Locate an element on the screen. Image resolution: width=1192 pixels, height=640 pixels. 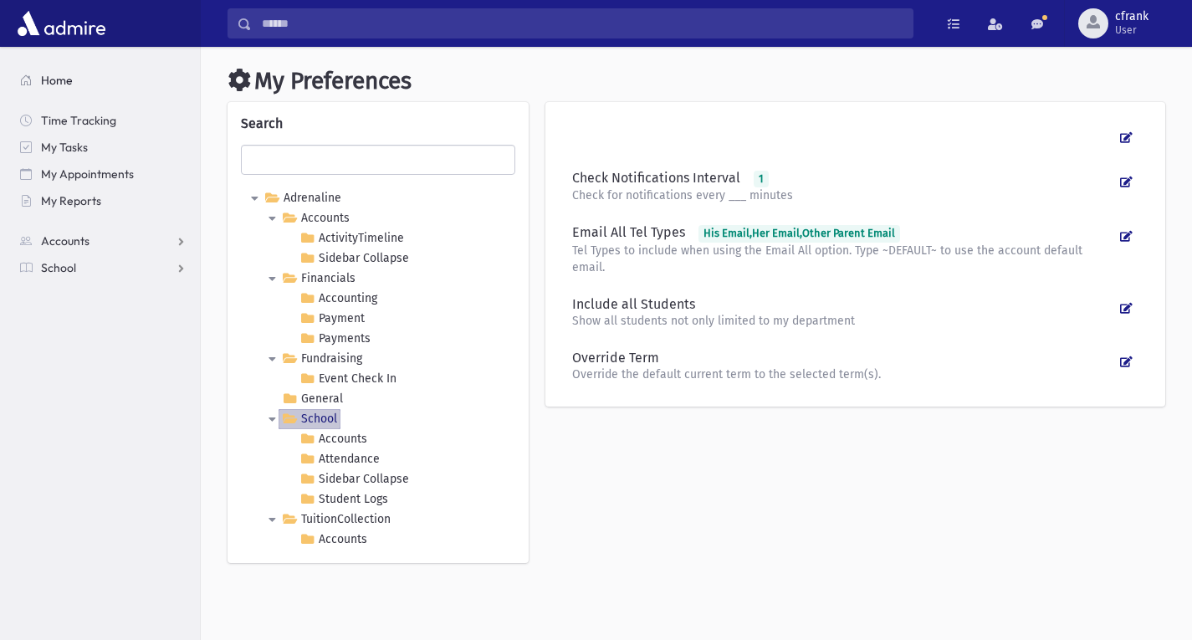
p: Override the default current term to the selected term(s). is located at coordinates (843, 375).